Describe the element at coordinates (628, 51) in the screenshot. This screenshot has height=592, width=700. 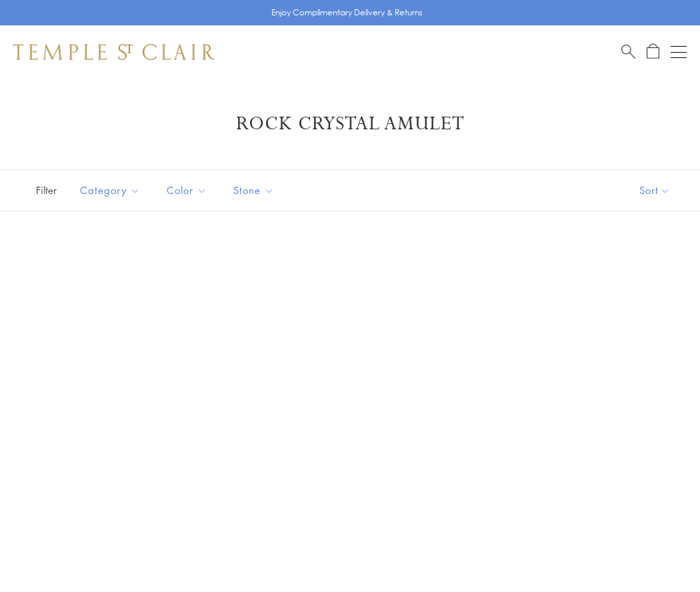
I see `a: Search` at that location.